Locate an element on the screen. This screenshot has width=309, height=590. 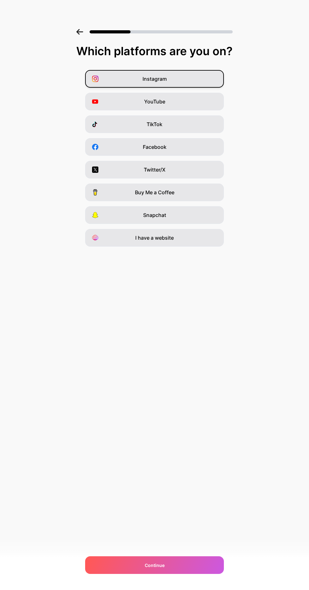
span: Twitter/X is located at coordinates (155, 170).